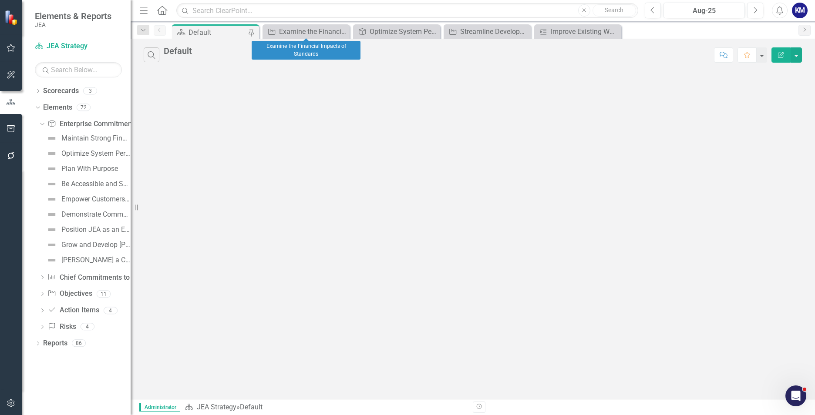 The height and width of the screenshot is (415, 815). Describe the element at coordinates (73, 16) in the screenshot. I see `span: Elements & Reports` at that location.